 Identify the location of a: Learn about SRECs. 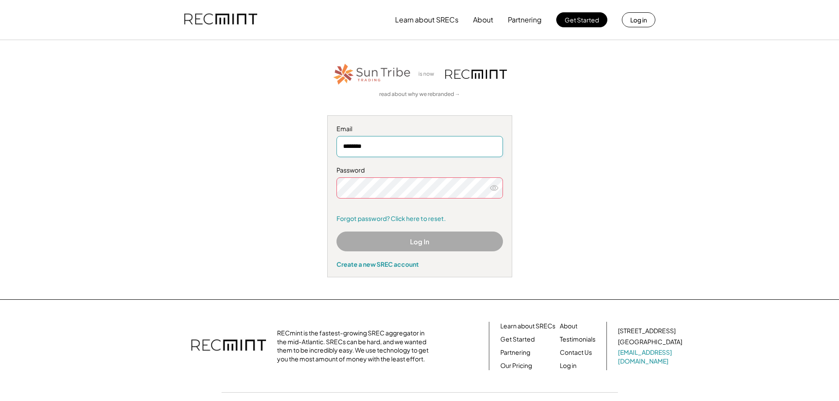
(528, 326).